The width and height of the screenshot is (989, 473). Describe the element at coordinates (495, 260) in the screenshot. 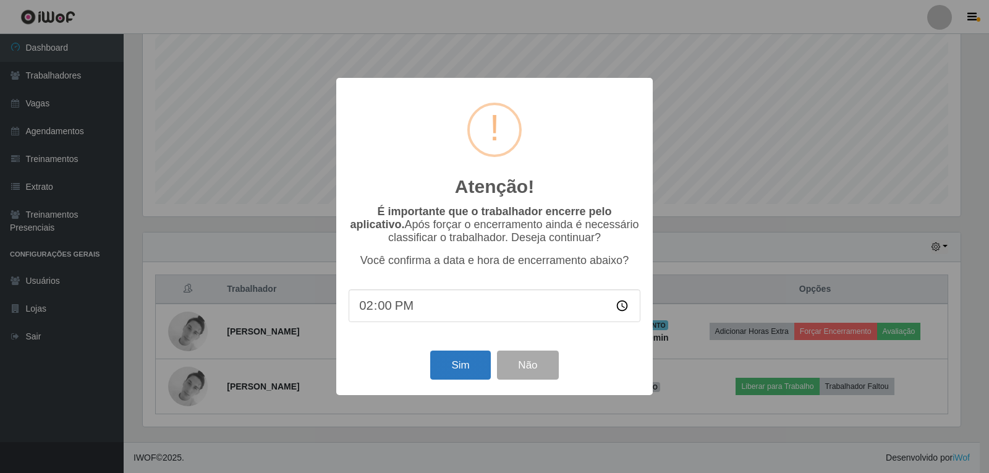

I see `p: Você confirma a data e hora de encerramento abaixo?` at that location.